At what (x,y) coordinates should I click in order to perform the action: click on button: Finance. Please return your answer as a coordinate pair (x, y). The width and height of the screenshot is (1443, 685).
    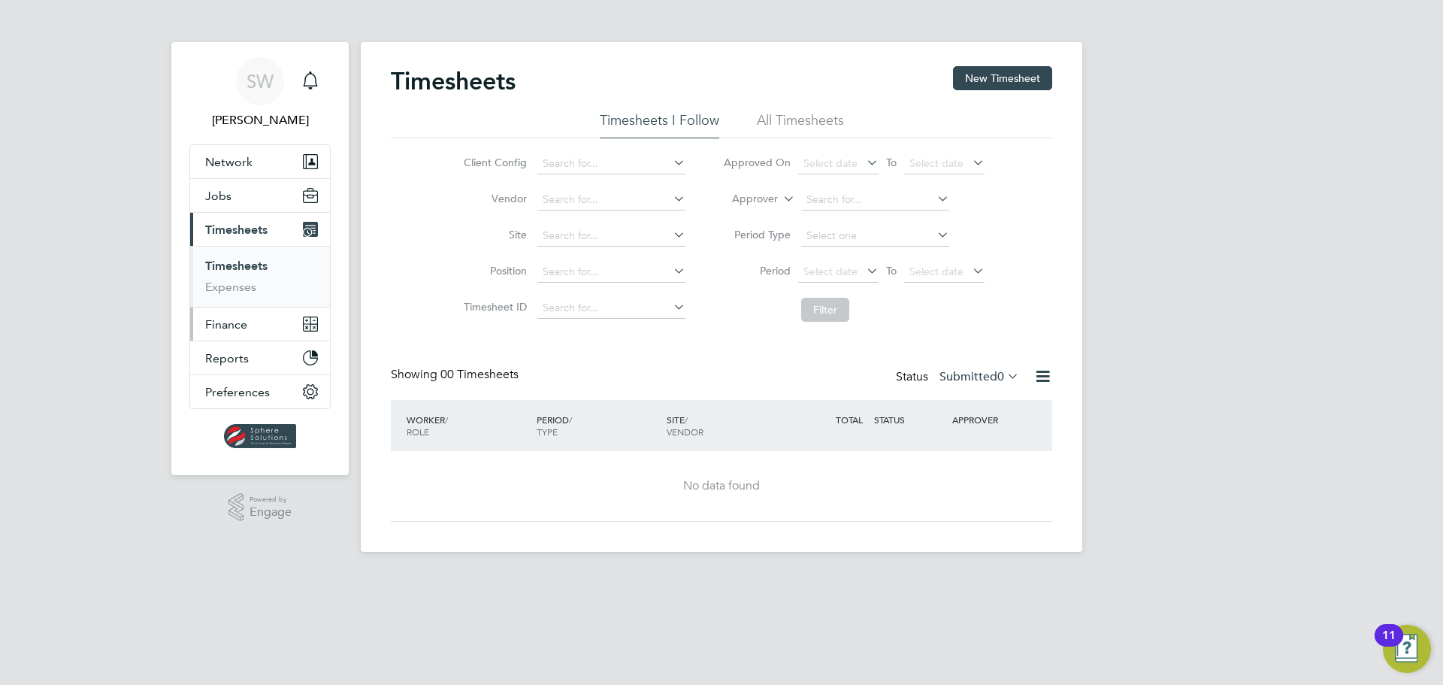
    Looking at the image, I should click on (260, 324).